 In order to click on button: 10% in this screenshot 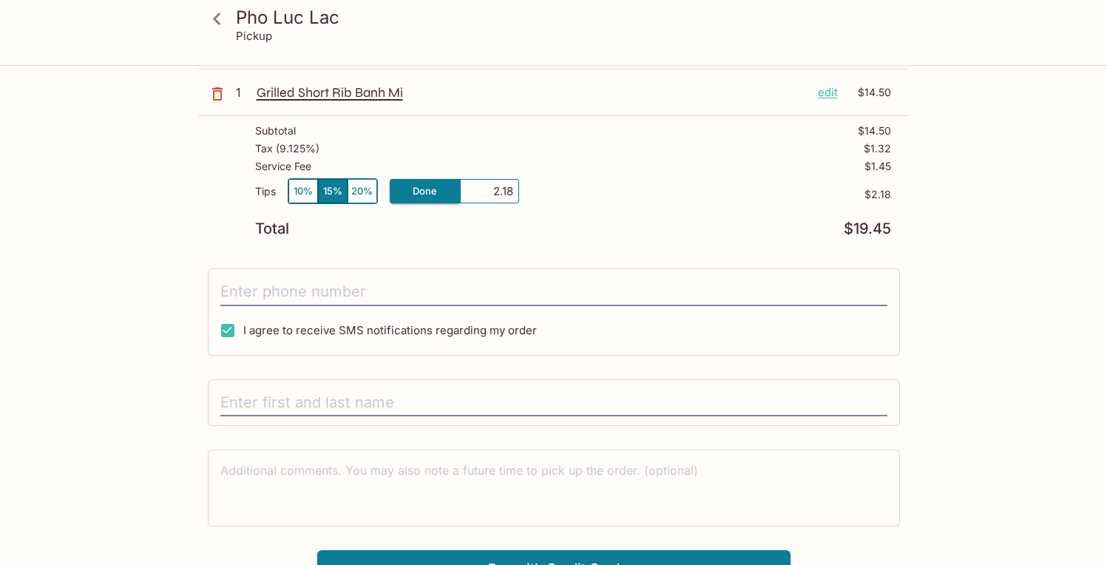, I will do `click(303, 191)`.